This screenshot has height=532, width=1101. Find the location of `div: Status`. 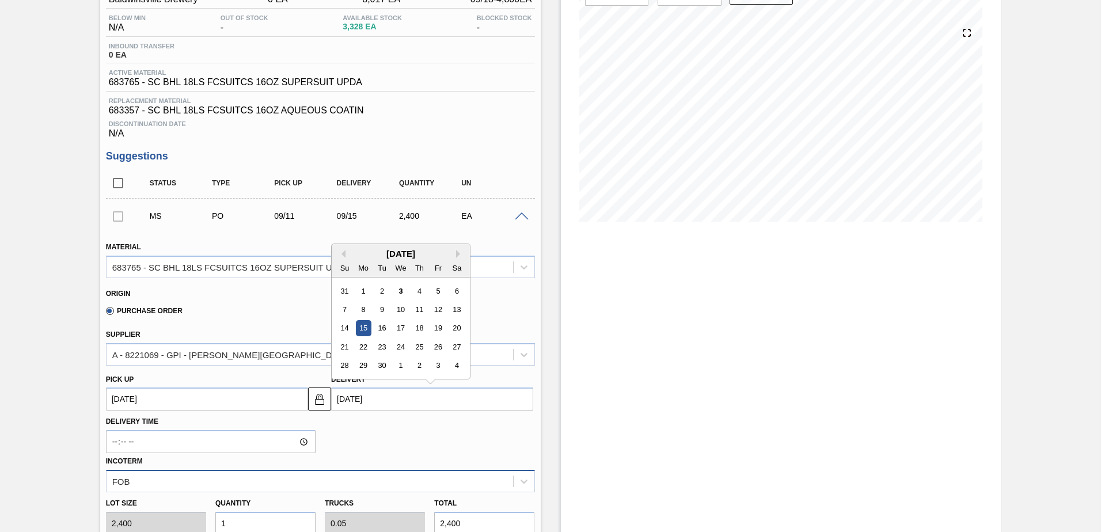

div: Status is located at coordinates (181, 183).